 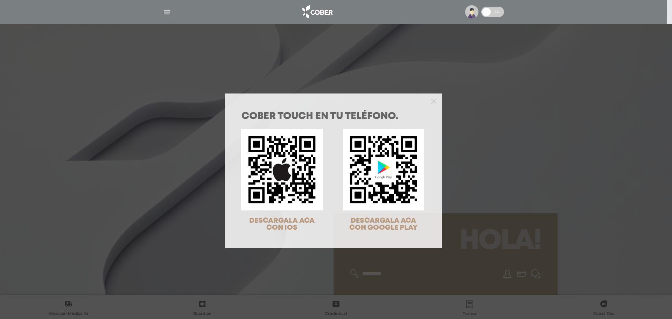 What do you see at coordinates (434, 101) in the screenshot?
I see `button: Close` at bounding box center [434, 101].